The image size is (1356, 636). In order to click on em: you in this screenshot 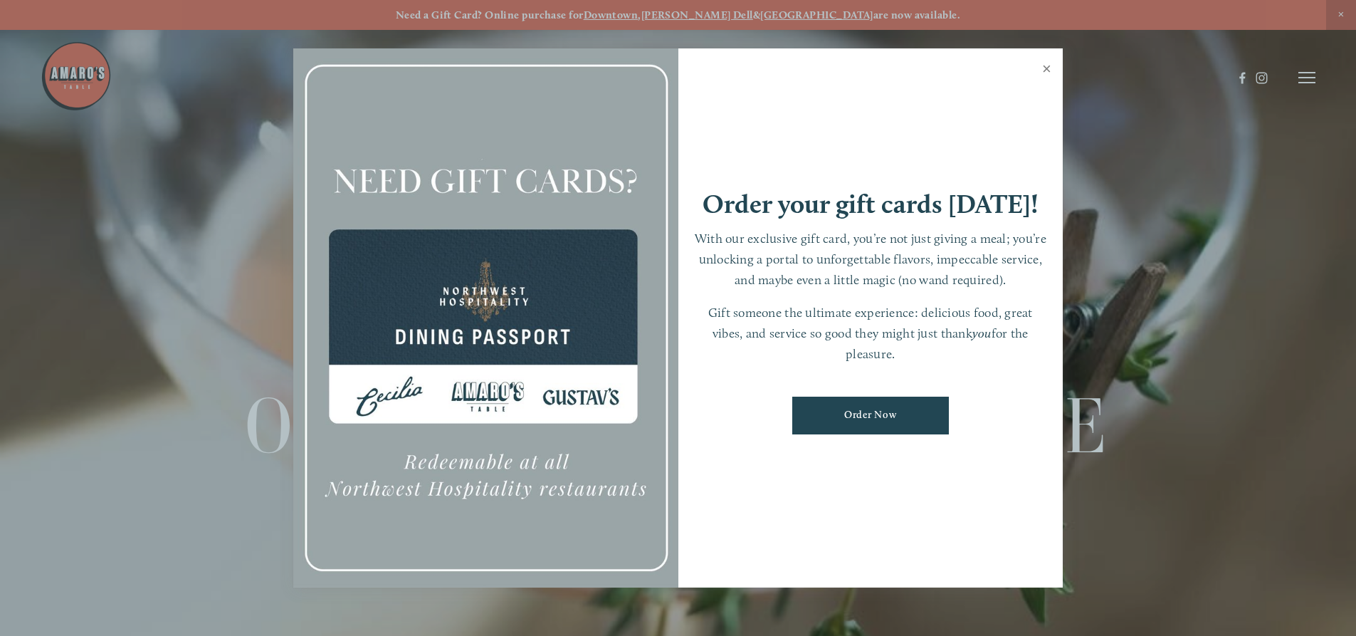, I will do `click(981, 332)`.